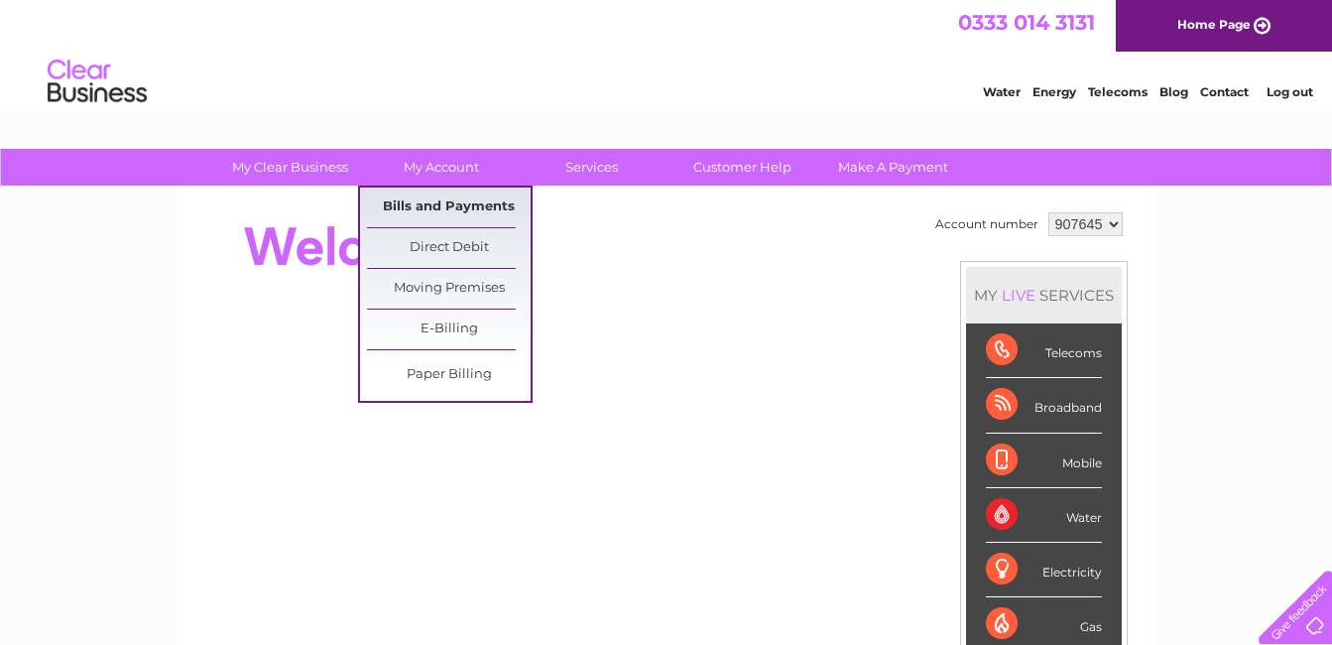 The image size is (1332, 645). I want to click on img: logo.png, so click(97, 81).